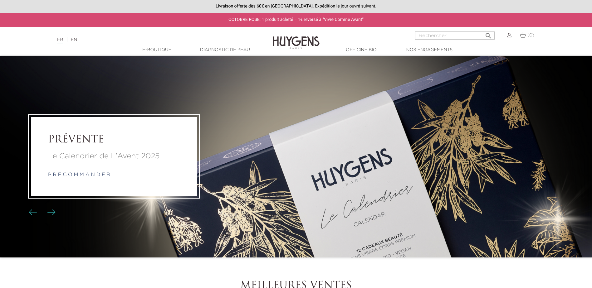  I want to click on a: p r é c o m m a n d e r, so click(79, 175).